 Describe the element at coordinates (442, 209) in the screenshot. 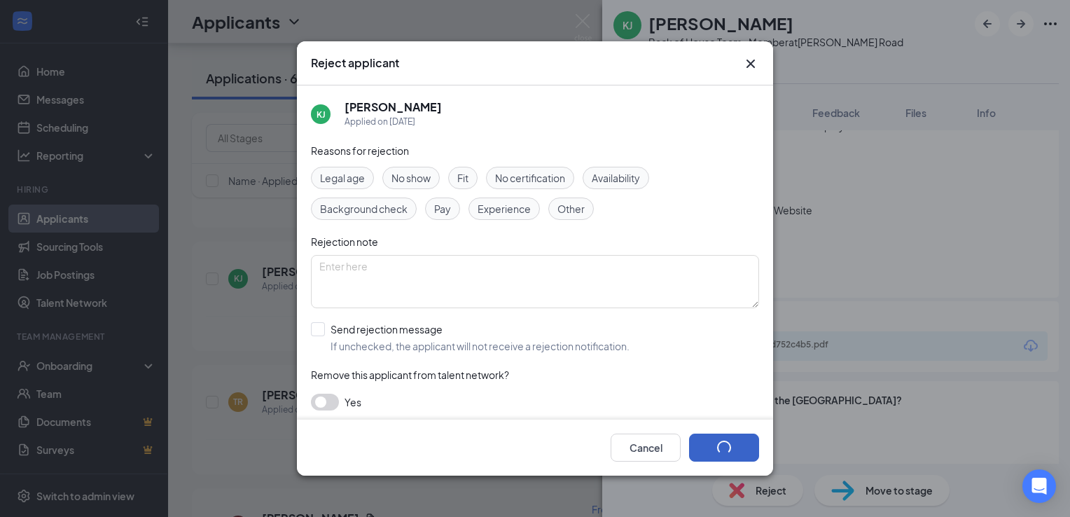

I see `span: Pay` at that location.